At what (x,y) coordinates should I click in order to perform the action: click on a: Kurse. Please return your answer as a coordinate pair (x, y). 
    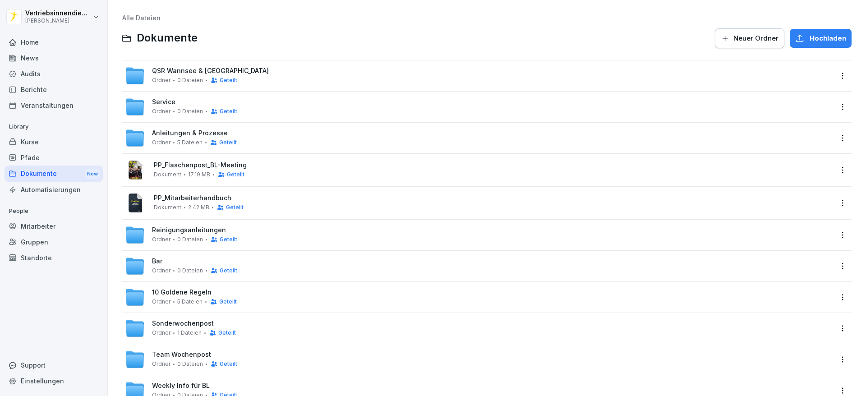
    Looking at the image, I should click on (54, 142).